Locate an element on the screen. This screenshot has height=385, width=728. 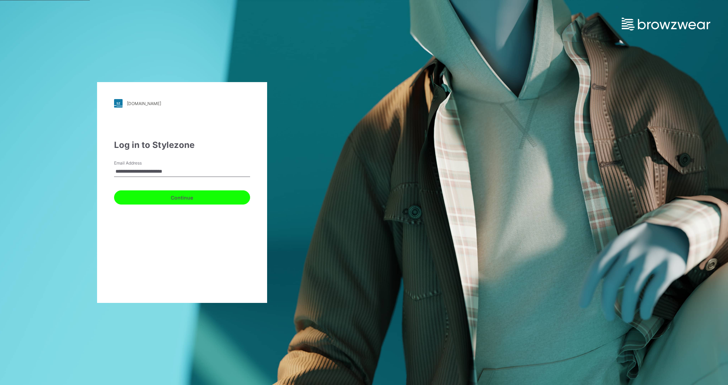
button: Continue is located at coordinates (182, 198).